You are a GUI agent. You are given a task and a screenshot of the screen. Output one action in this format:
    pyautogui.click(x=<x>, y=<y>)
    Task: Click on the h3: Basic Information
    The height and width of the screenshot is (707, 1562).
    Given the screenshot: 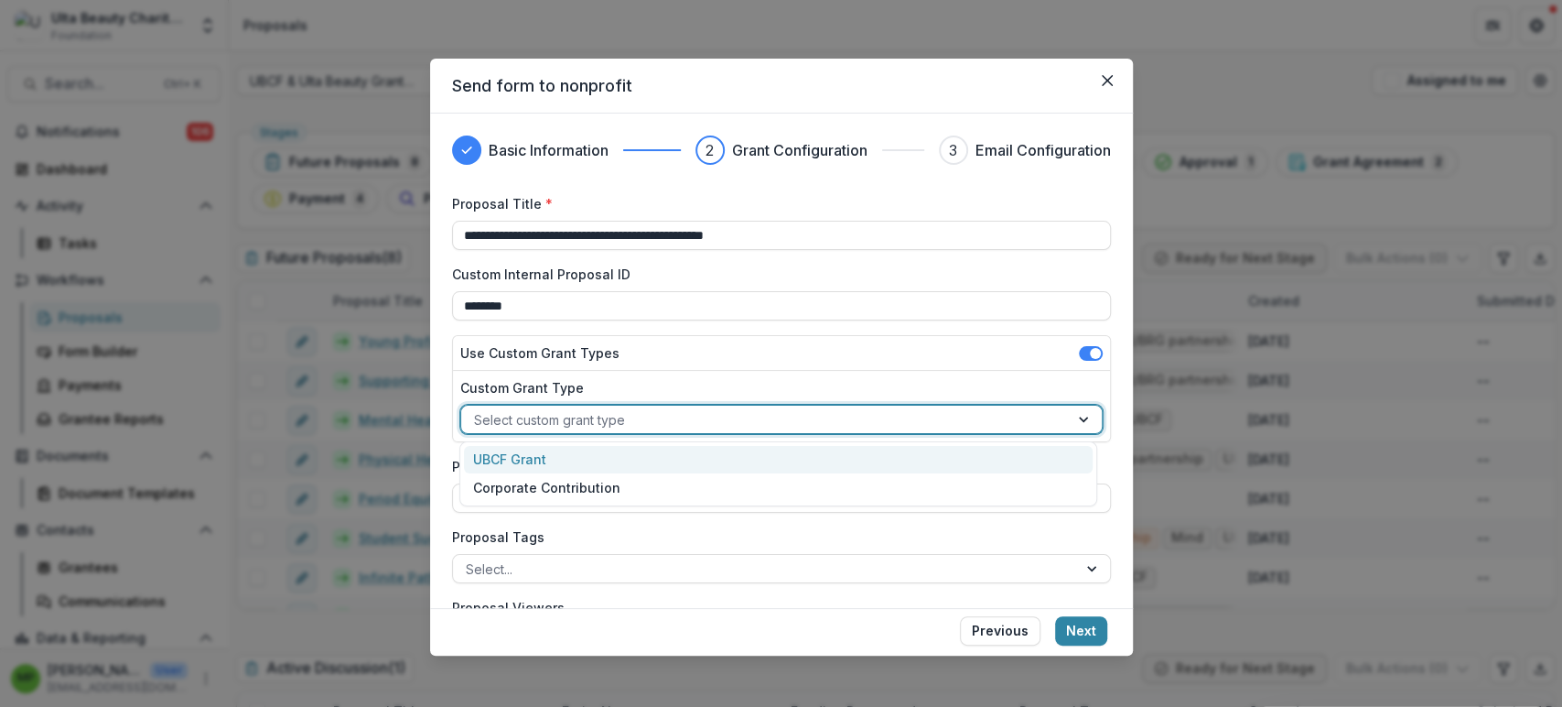 What is the action you would take?
    pyautogui.click(x=548, y=150)
    